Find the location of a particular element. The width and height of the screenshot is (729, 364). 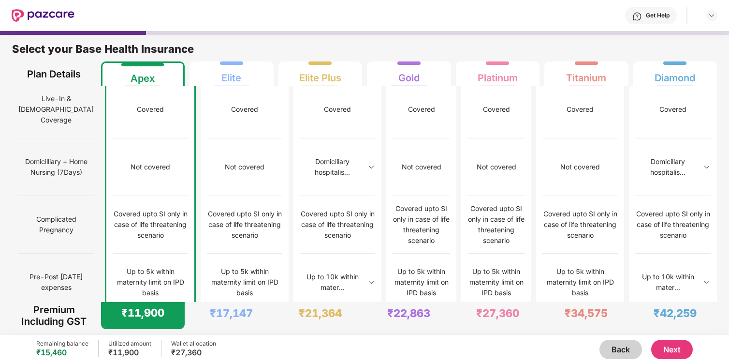

div: Get Help is located at coordinates (658, 15).